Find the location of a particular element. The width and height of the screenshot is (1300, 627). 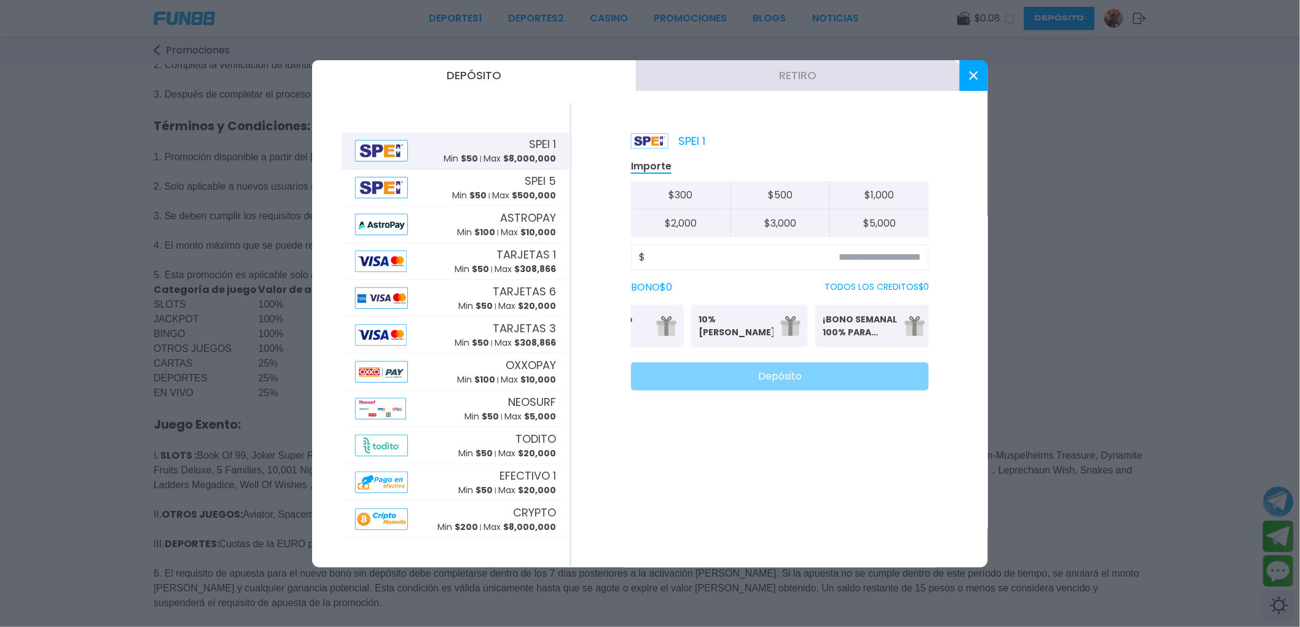

button: AlipayEFECTIVO 1Min $50Max $20,000 is located at coordinates (455, 483).